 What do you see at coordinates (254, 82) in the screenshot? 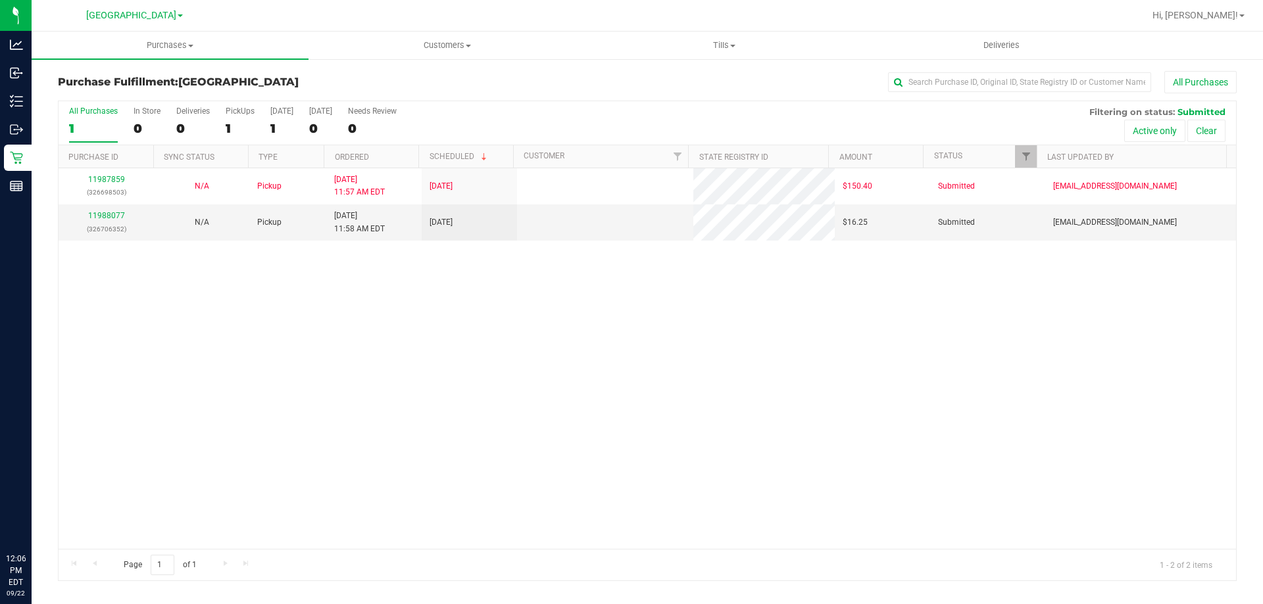
I see `h3: Purchase Fulfillment:` at bounding box center [254, 82].